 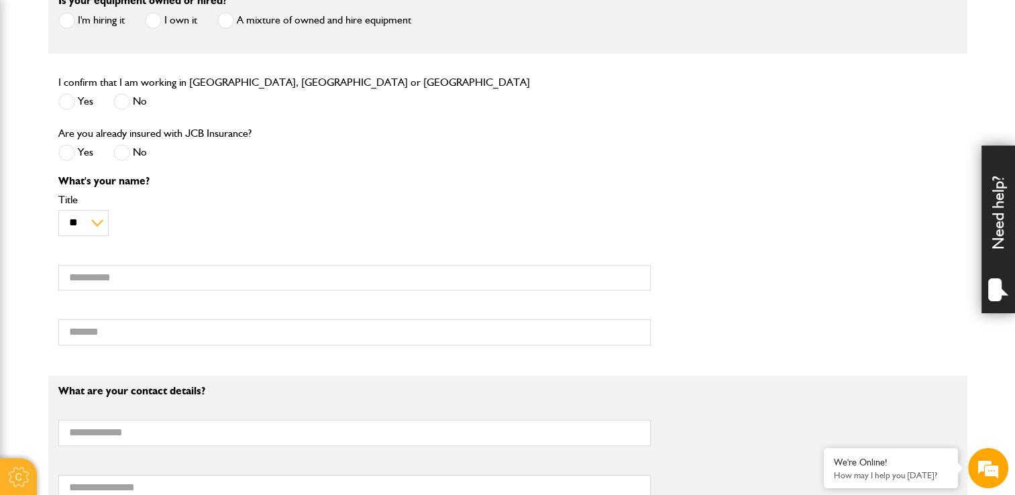 What do you see at coordinates (354, 181) in the screenshot?
I see `p: What's your name?` at bounding box center [354, 181].